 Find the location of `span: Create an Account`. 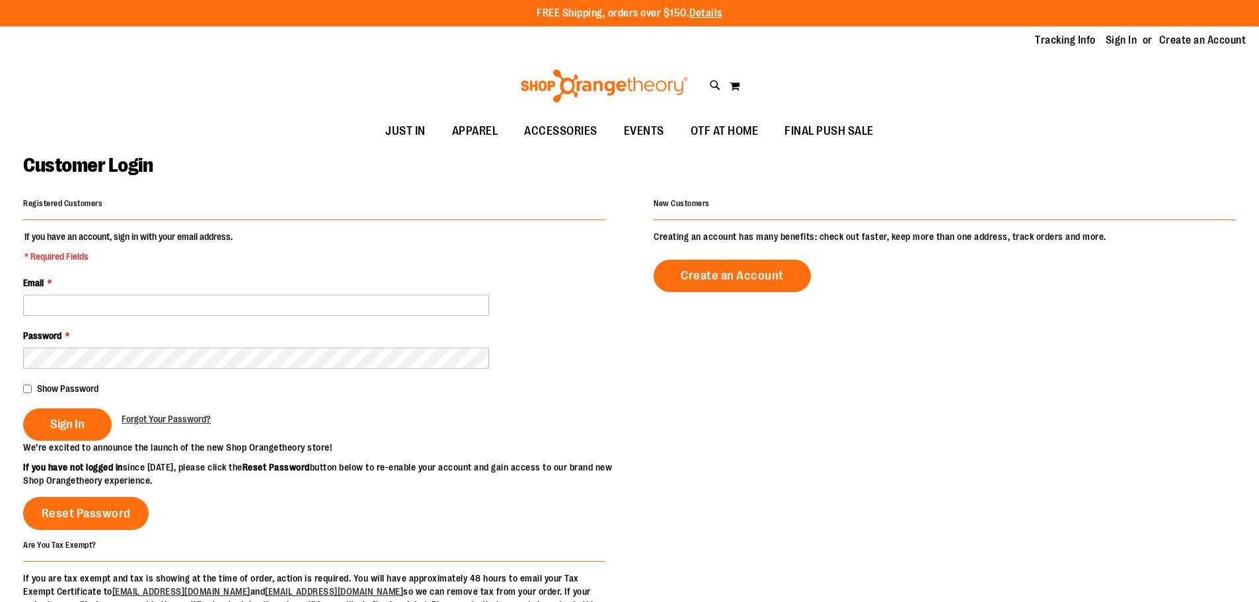

span: Create an Account is located at coordinates (733, 276).